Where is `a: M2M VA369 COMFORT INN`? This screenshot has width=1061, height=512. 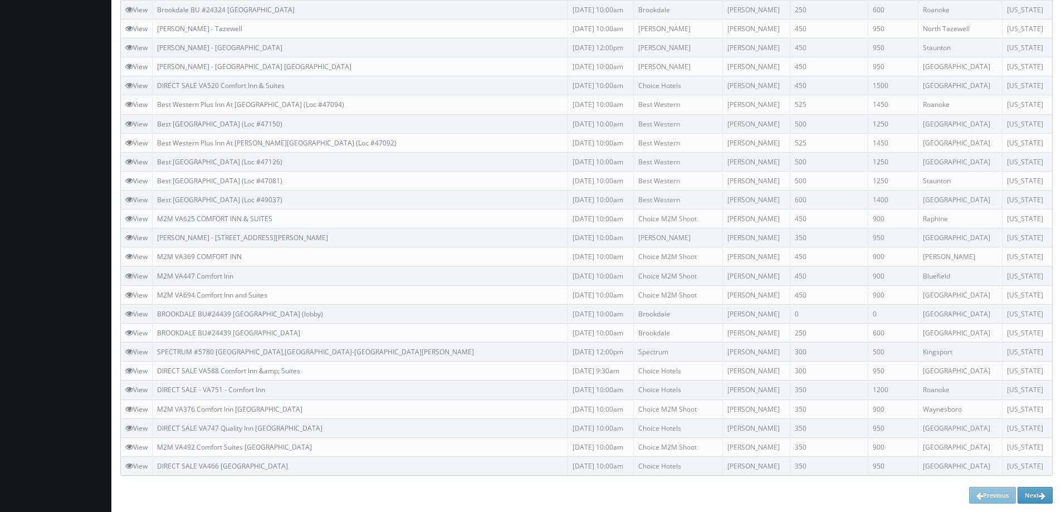
a: M2M VA369 COMFORT INN is located at coordinates (199, 256).